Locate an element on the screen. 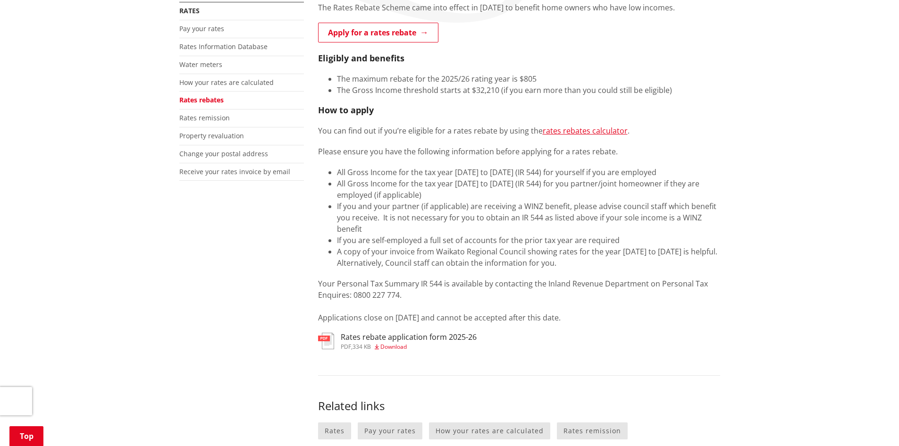 Image resolution: width=899 pixels, height=446 pixels. a: rates rebates calculator is located at coordinates (585, 131).